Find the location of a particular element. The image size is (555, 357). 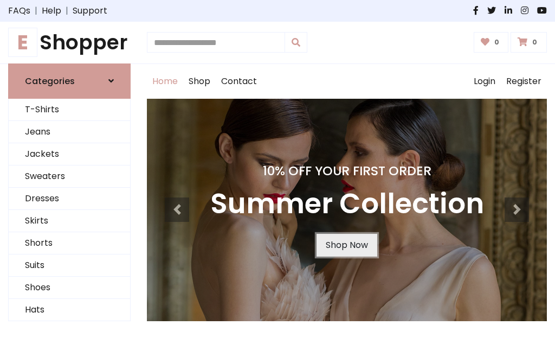

a: Suits is located at coordinates (69, 265).